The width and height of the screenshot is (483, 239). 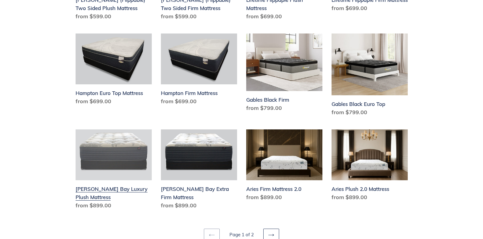 What do you see at coordinates (199, 71) in the screenshot?
I see `a: Hampton Firm Mattress` at bounding box center [199, 71].